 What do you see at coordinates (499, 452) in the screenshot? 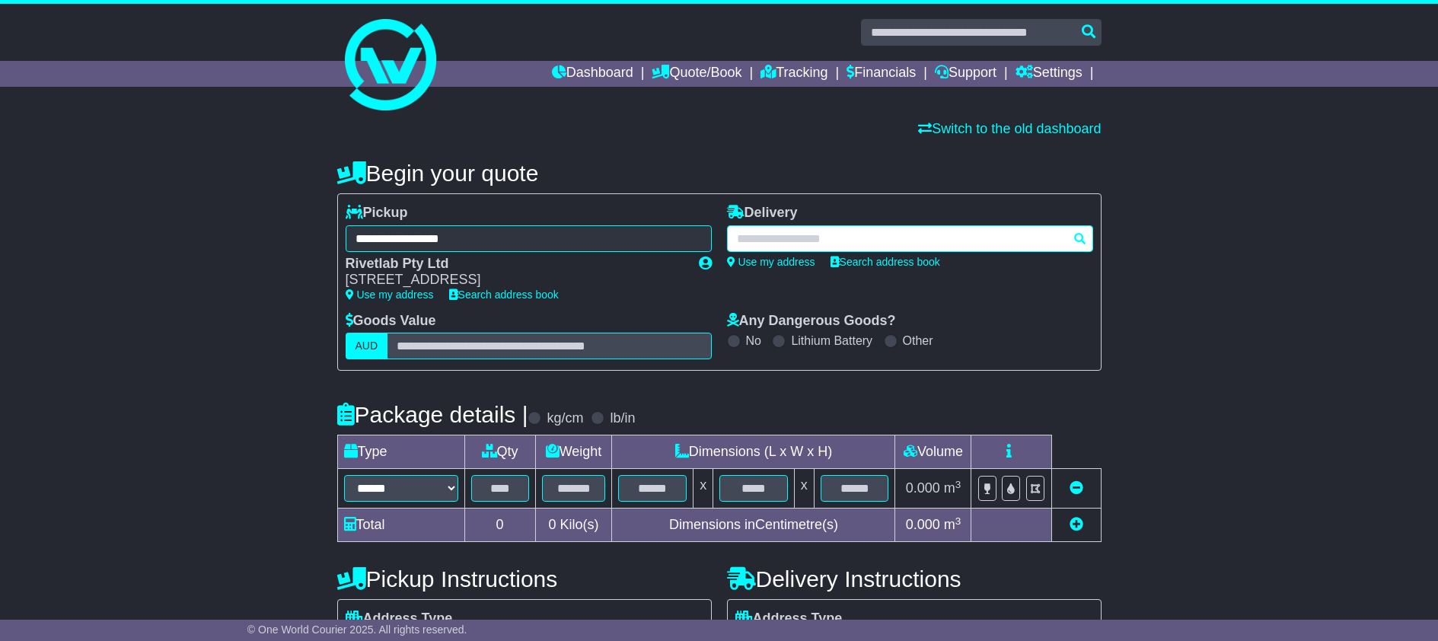
I see `td: Qty` at bounding box center [499, 452].